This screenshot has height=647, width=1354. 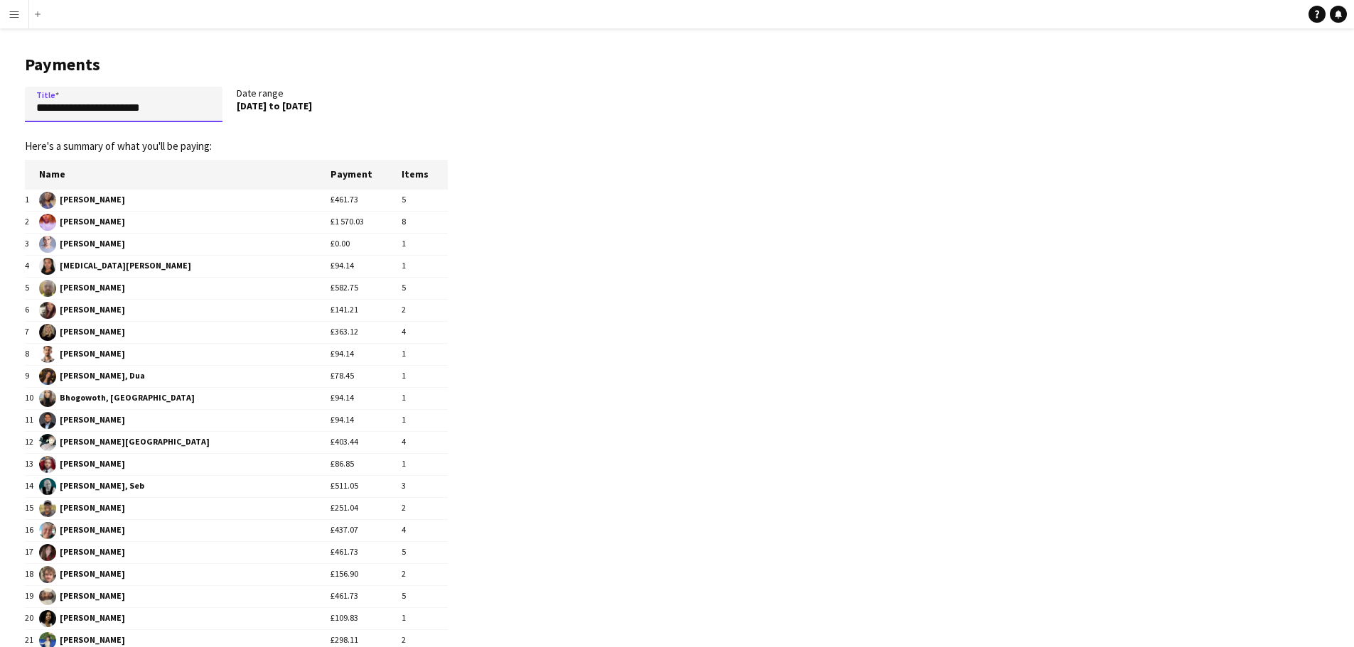 I want to click on td: £86.85, so click(x=366, y=464).